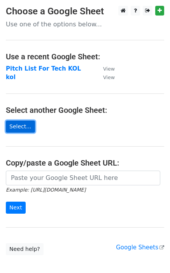 This screenshot has height=273, width=170. Describe the element at coordinates (85, 11) in the screenshot. I see `h3: Choose a Google Sheet` at that location.